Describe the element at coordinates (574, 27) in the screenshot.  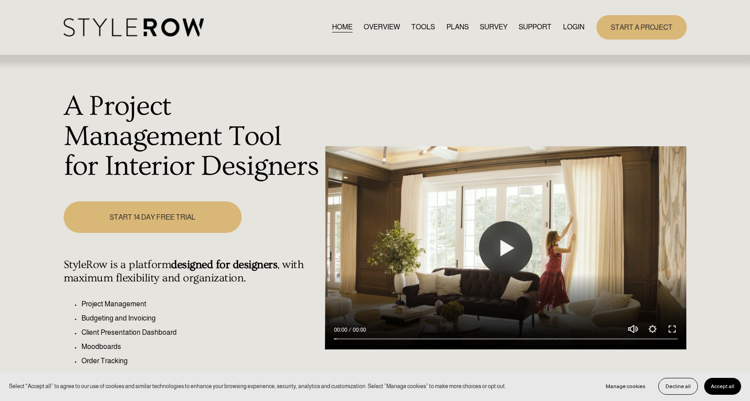
I see `a: LOGIN` at that location.